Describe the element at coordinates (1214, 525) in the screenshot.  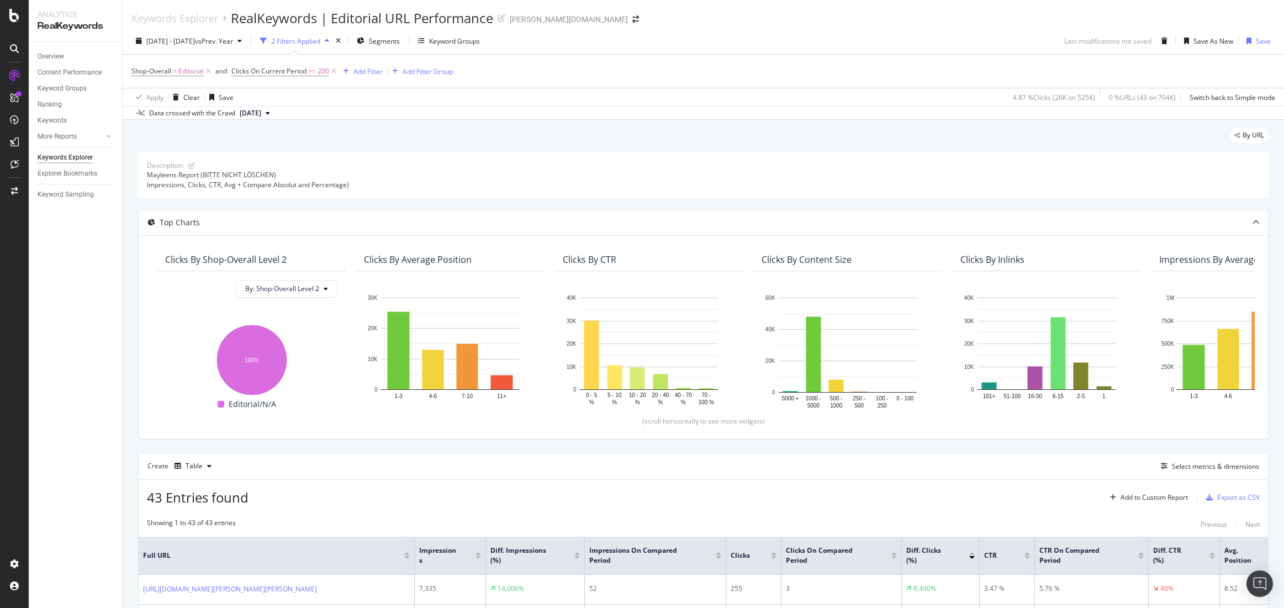
I see `button: Previous` at that location.